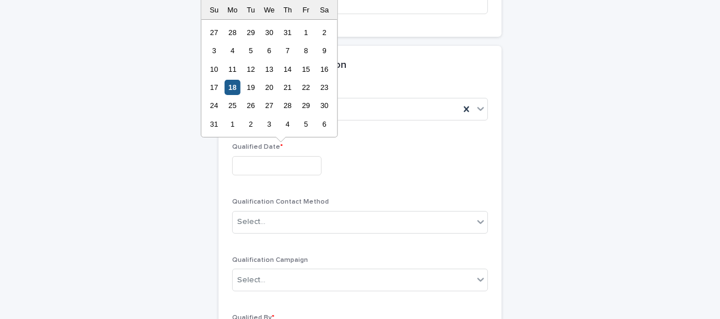  What do you see at coordinates (269, 87) in the screenshot?
I see `div: Choose Wednesday, August 20th, 2025` at bounding box center [269, 87].